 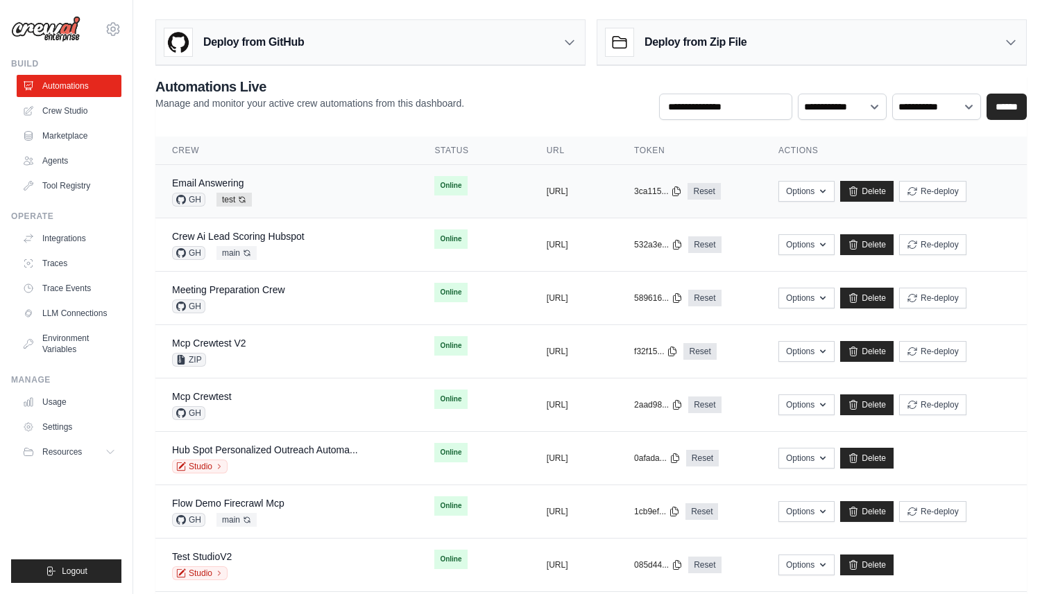 I want to click on a: Integrations, so click(x=69, y=239).